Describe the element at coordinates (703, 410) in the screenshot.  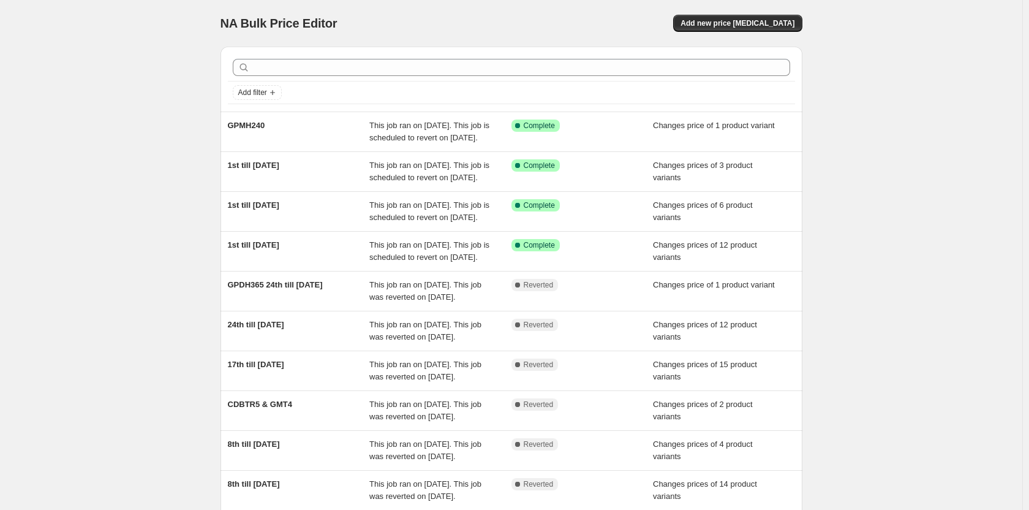
I see `span: Changes prices of 2 product variants` at that location.